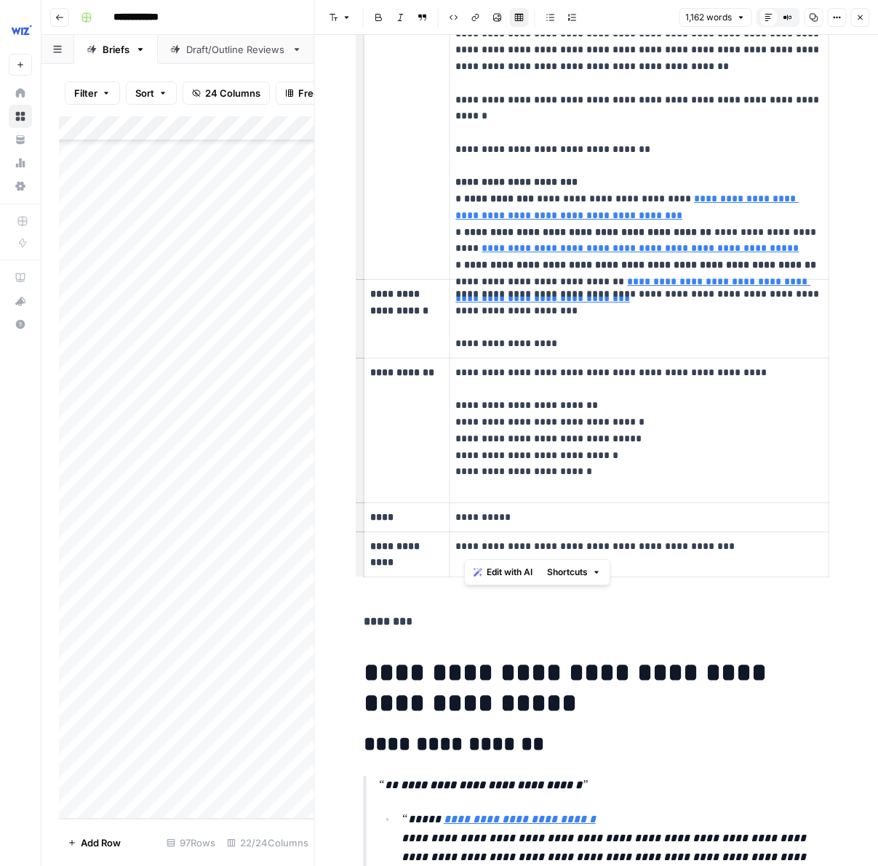 The width and height of the screenshot is (878, 866). What do you see at coordinates (335, 93) in the screenshot?
I see `span: Freeze Columns` at bounding box center [335, 93].